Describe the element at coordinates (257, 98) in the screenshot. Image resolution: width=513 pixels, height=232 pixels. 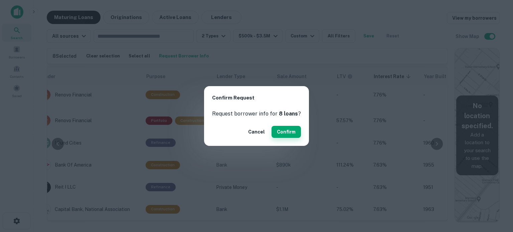
I see `h2: Confirm Request` at that location.